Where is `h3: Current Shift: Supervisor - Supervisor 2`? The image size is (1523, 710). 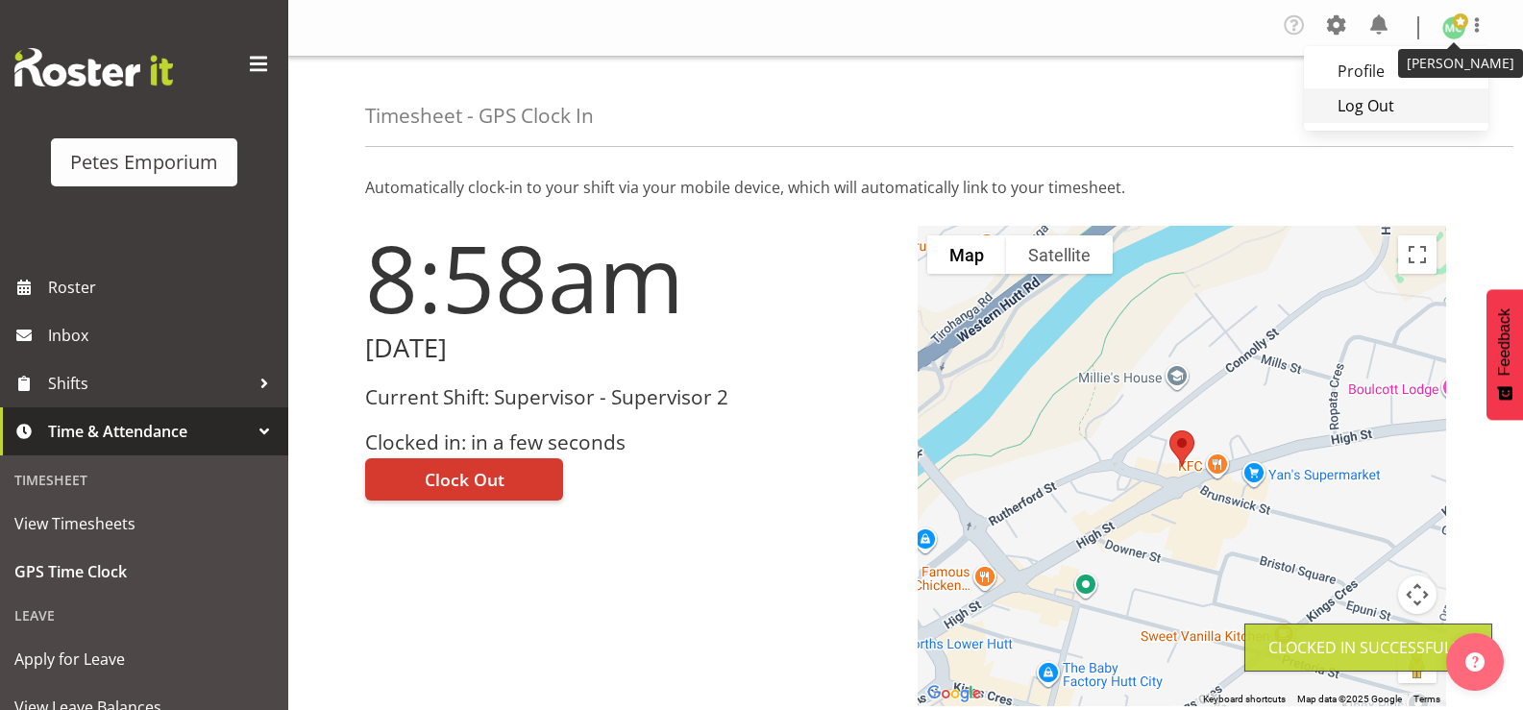
h3: Current Shift: Supervisor - Supervisor 2 is located at coordinates (630, 397).